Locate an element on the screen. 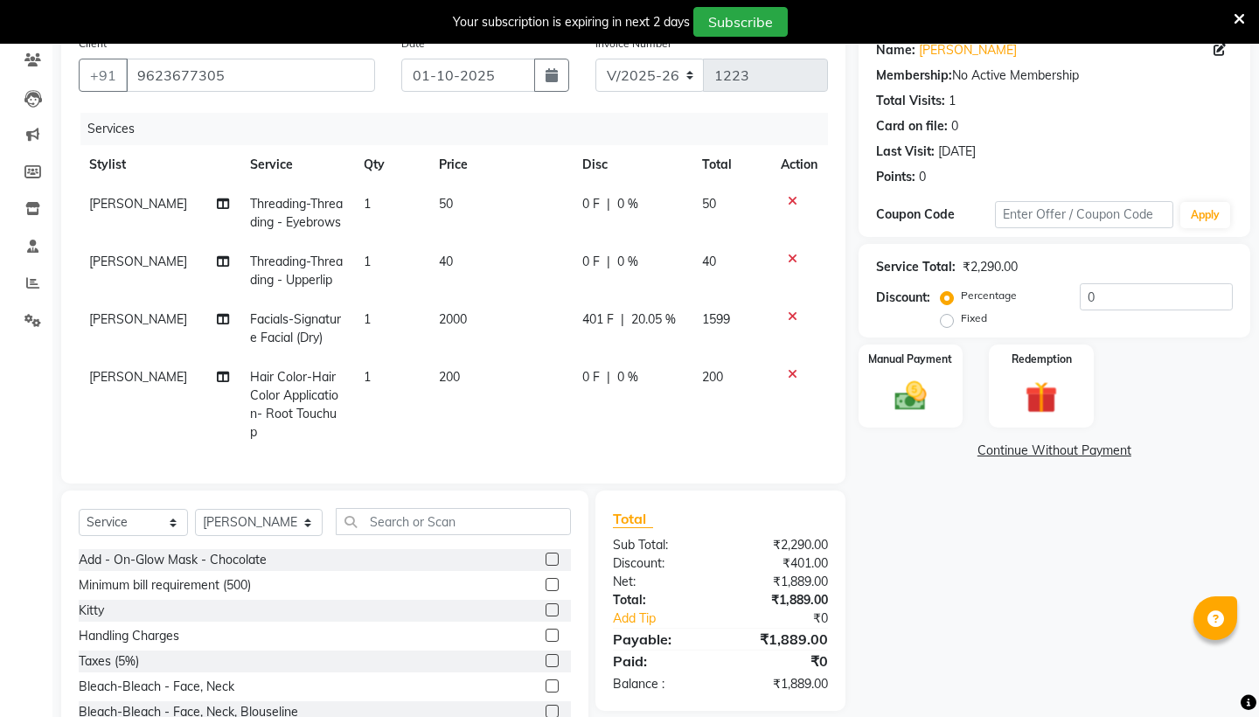  div: Net: is located at coordinates (660, 581).